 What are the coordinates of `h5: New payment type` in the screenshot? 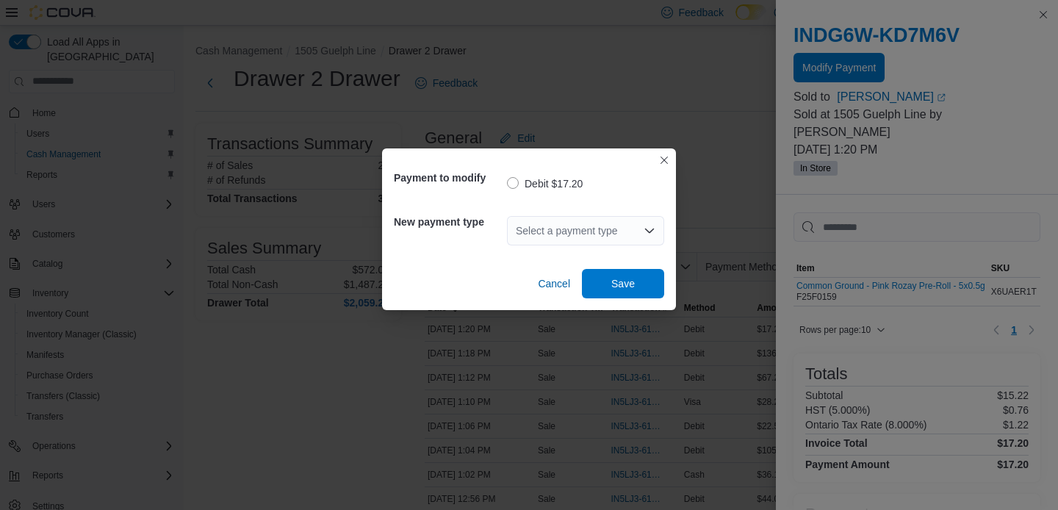 It's located at (449, 222).